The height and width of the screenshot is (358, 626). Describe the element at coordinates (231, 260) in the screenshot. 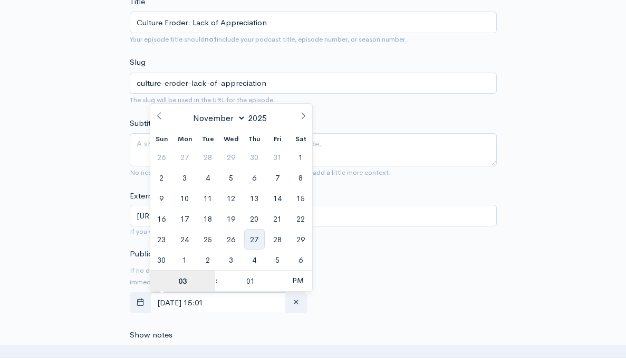

I see `span: December 3, 2025` at that location.